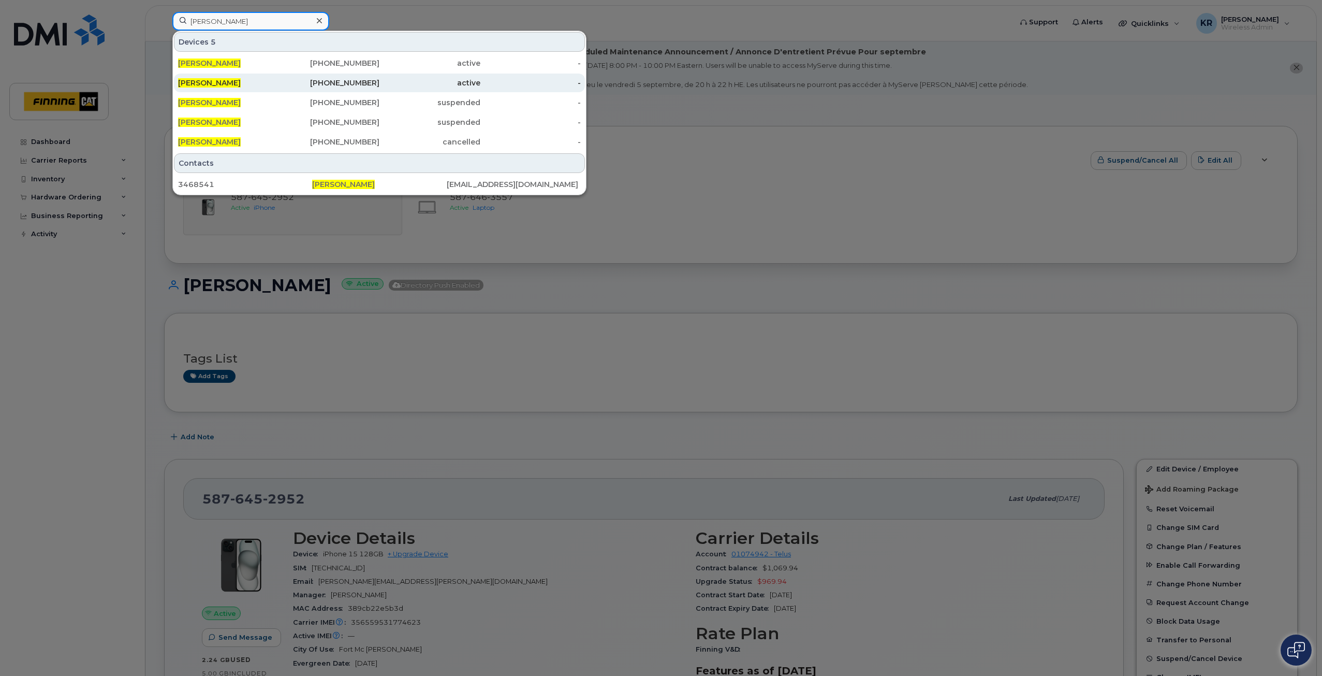 The width and height of the screenshot is (1322, 676). What do you see at coordinates (213, 42) in the screenshot?
I see `span: 5` at bounding box center [213, 42].